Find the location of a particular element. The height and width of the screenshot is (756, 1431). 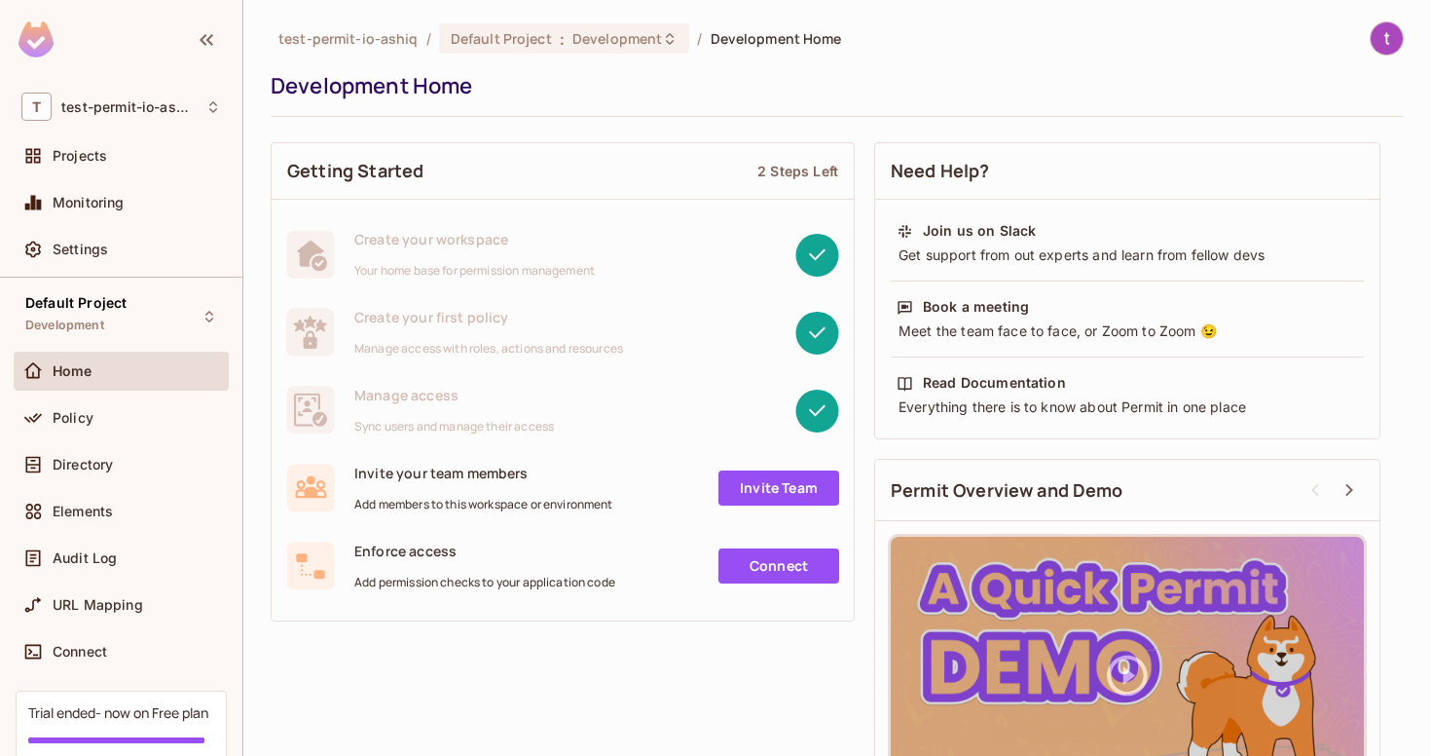

div: Everything there is to know about Permit in one place is located at coordinates (1128, 407).